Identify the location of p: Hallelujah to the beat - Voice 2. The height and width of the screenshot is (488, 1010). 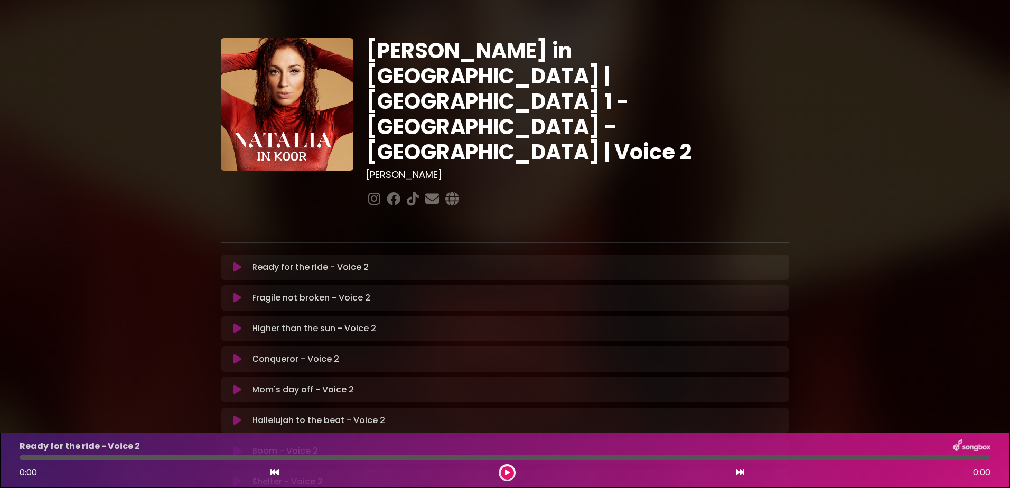
(318, 420).